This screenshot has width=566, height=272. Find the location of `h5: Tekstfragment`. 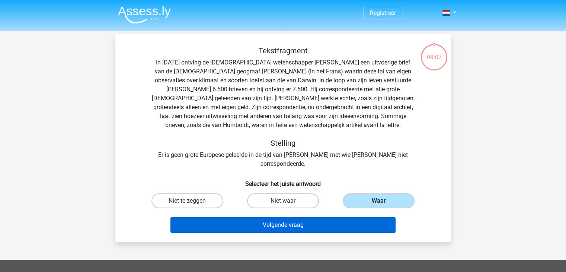

h5: Tekstfragment is located at coordinates (283, 51).